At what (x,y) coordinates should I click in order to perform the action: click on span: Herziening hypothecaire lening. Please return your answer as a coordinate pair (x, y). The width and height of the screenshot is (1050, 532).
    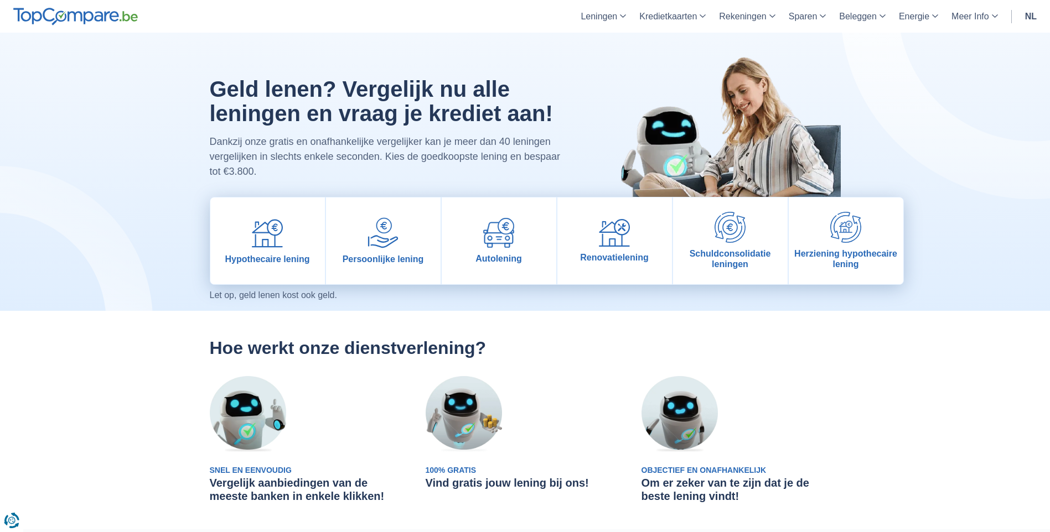
    Looking at the image, I should click on (845, 259).